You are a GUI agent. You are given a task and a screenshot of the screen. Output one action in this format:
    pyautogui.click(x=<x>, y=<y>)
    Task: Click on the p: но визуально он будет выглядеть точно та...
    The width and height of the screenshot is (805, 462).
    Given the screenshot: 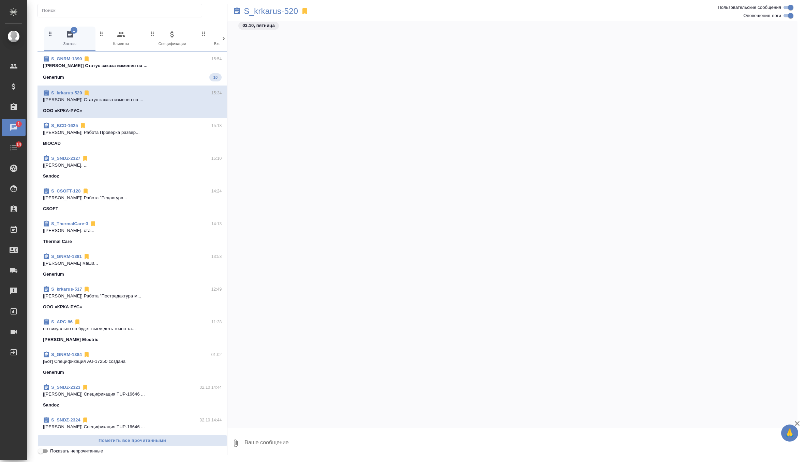 What is the action you would take?
    pyautogui.click(x=132, y=329)
    